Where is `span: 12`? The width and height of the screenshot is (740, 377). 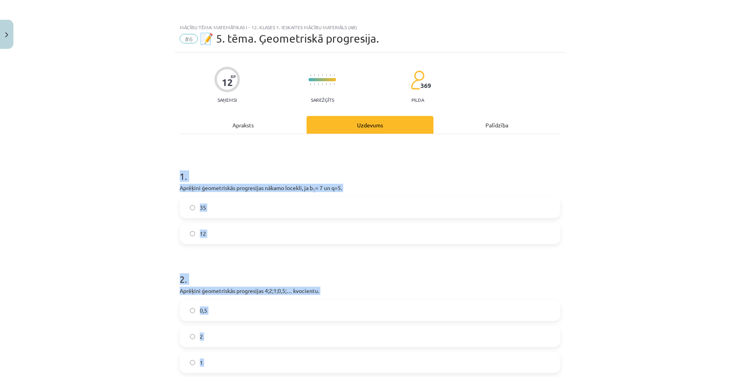
span: 12 is located at coordinates (203, 233).